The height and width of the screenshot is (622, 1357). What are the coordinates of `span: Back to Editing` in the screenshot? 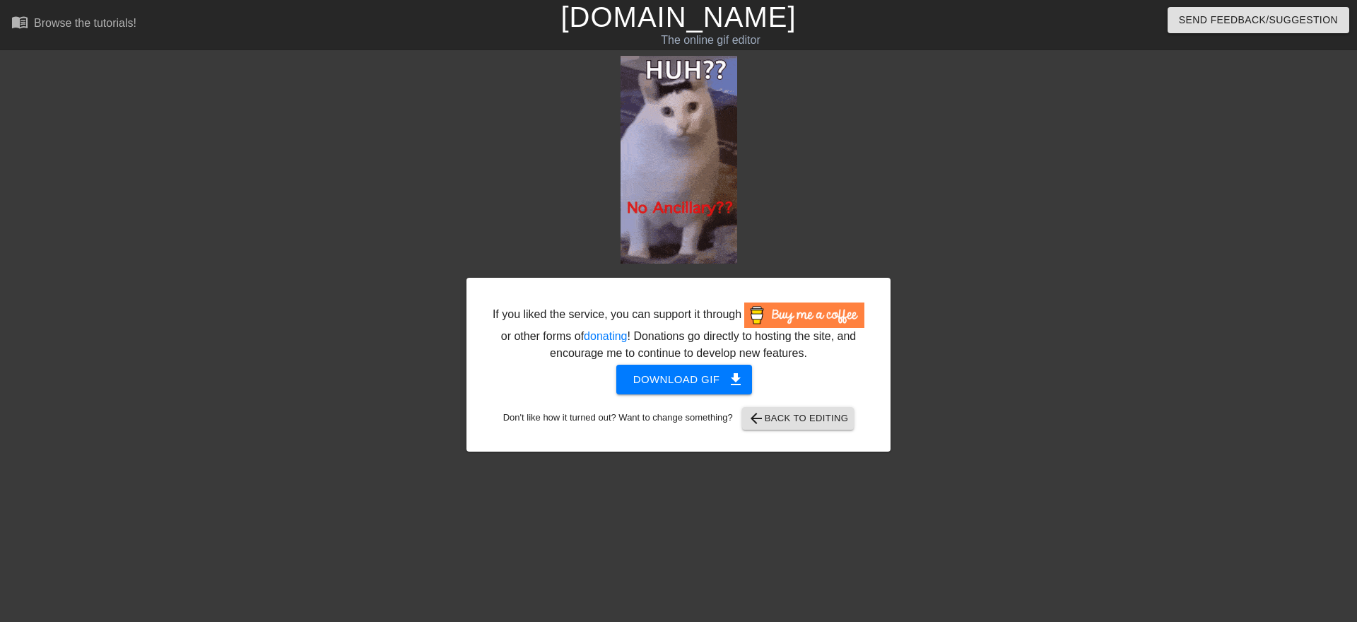 It's located at (798, 419).